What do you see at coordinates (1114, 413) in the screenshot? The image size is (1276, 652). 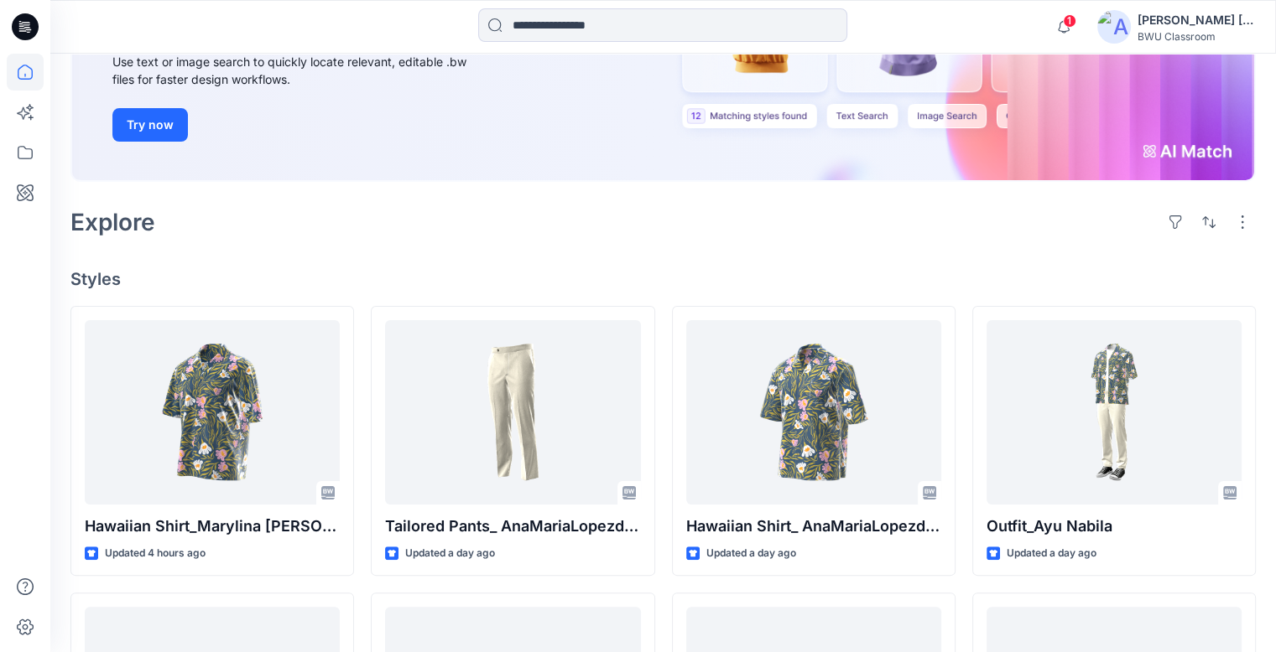 I see `a: Outfit_Ayu Nabila` at bounding box center [1114, 413].